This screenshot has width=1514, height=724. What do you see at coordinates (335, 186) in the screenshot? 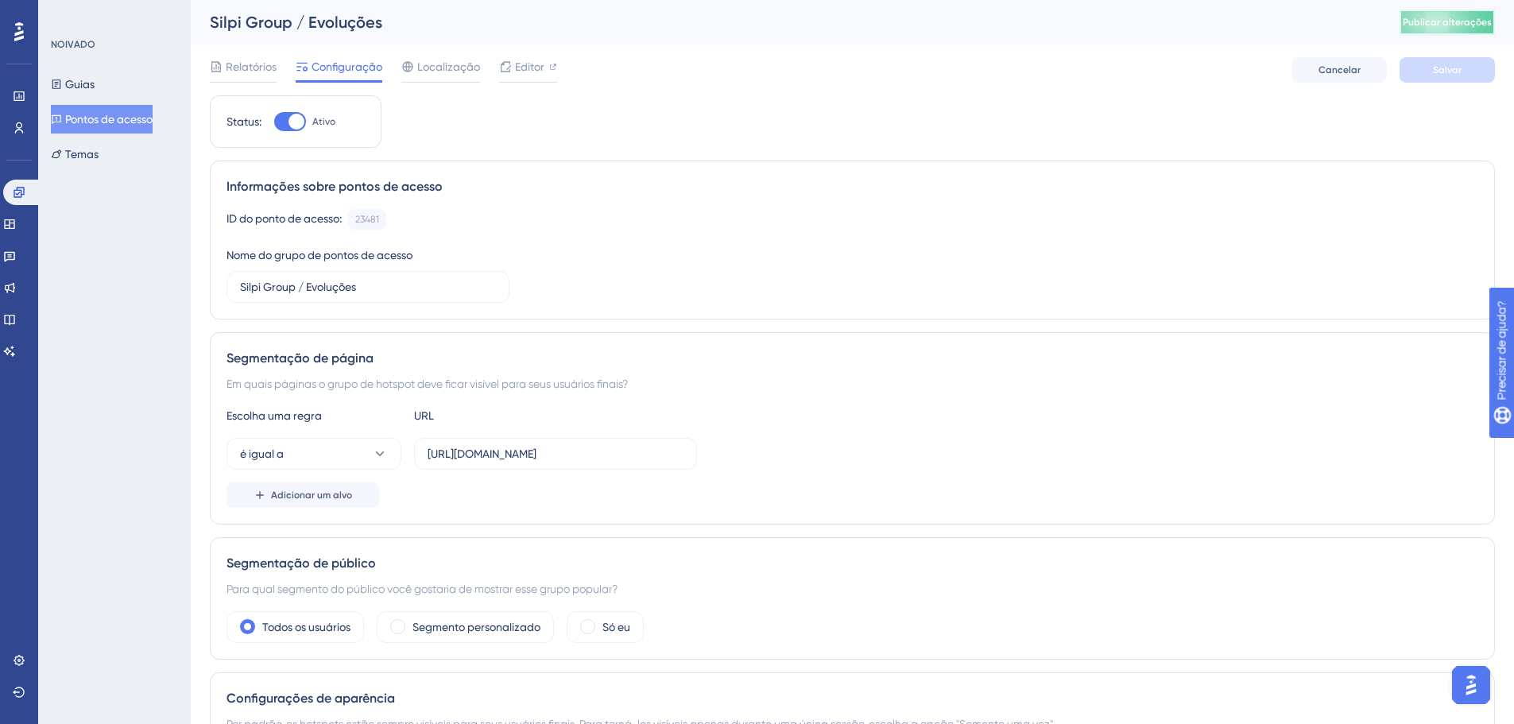
I see `font: Informações sobre pontos de acesso` at bounding box center [335, 186].